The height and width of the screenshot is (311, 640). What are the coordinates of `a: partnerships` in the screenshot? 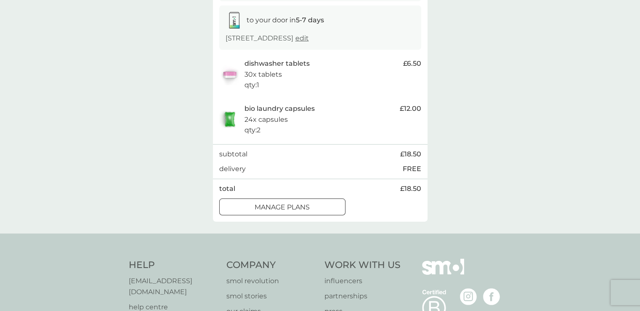 It's located at (362, 296).